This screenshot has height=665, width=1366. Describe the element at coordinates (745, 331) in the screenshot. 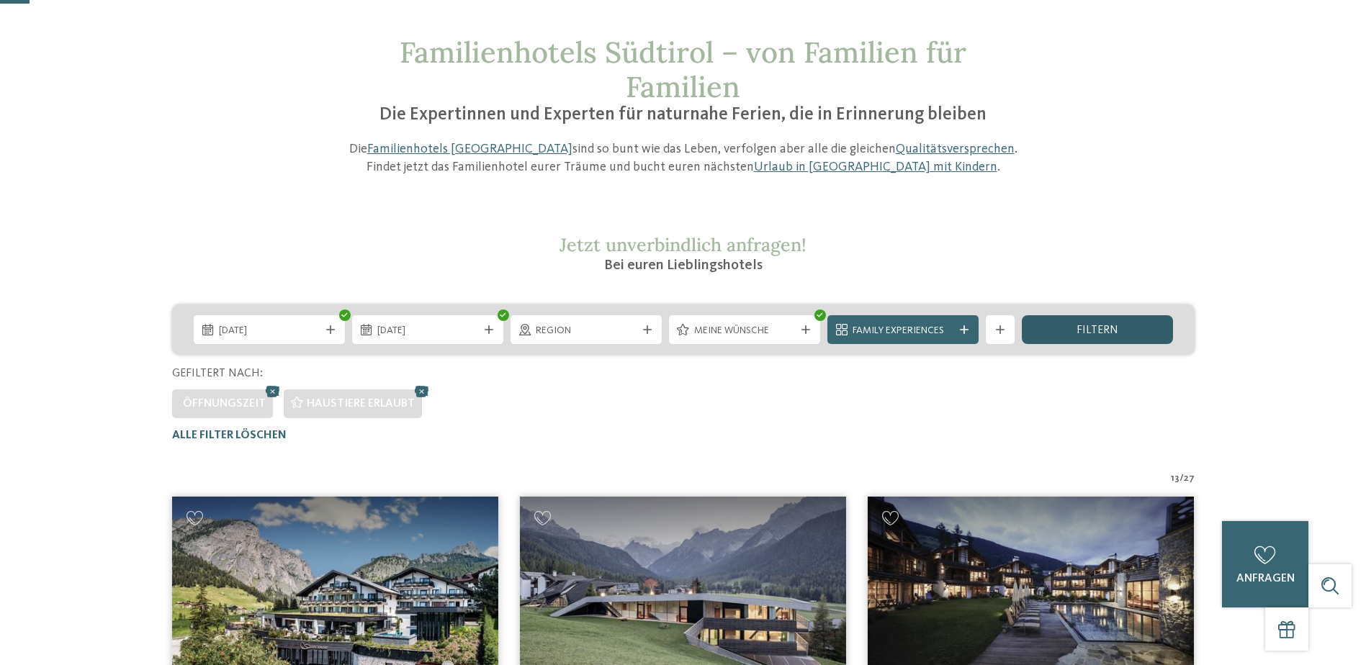

I see `span: Meine Wünsche` at that location.